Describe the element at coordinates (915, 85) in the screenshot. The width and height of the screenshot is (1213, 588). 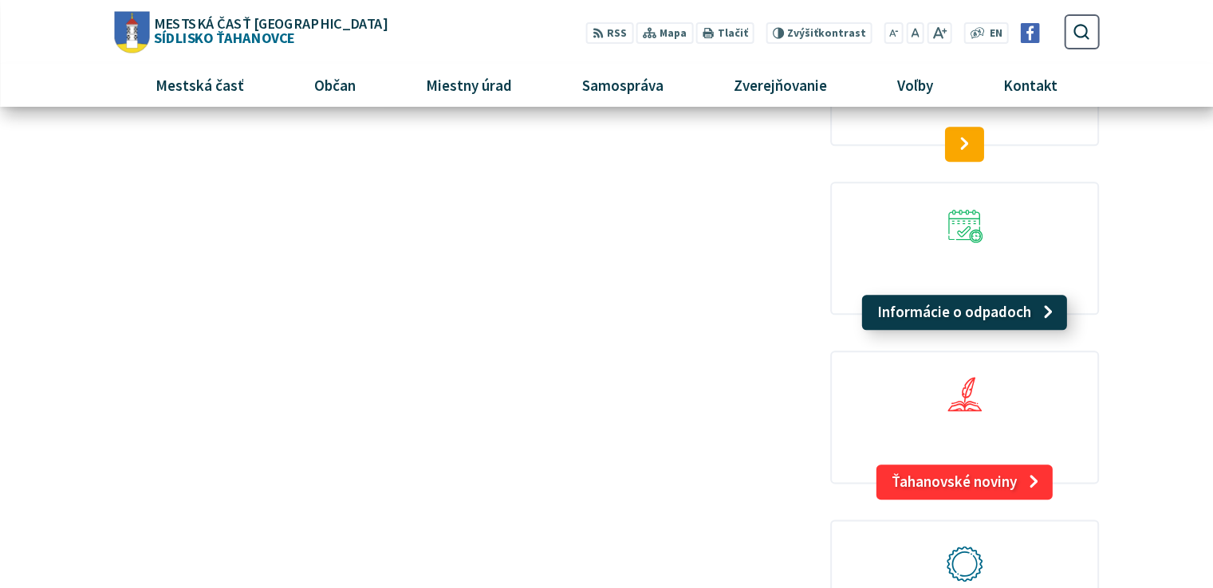
I see `span: Voľby` at that location.